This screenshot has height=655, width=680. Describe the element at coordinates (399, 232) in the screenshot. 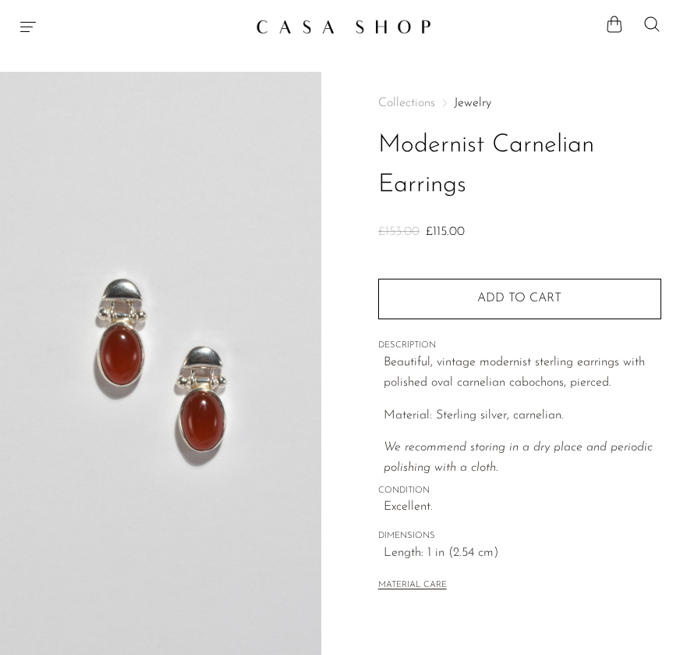

I see `span: £153.00` at that location.